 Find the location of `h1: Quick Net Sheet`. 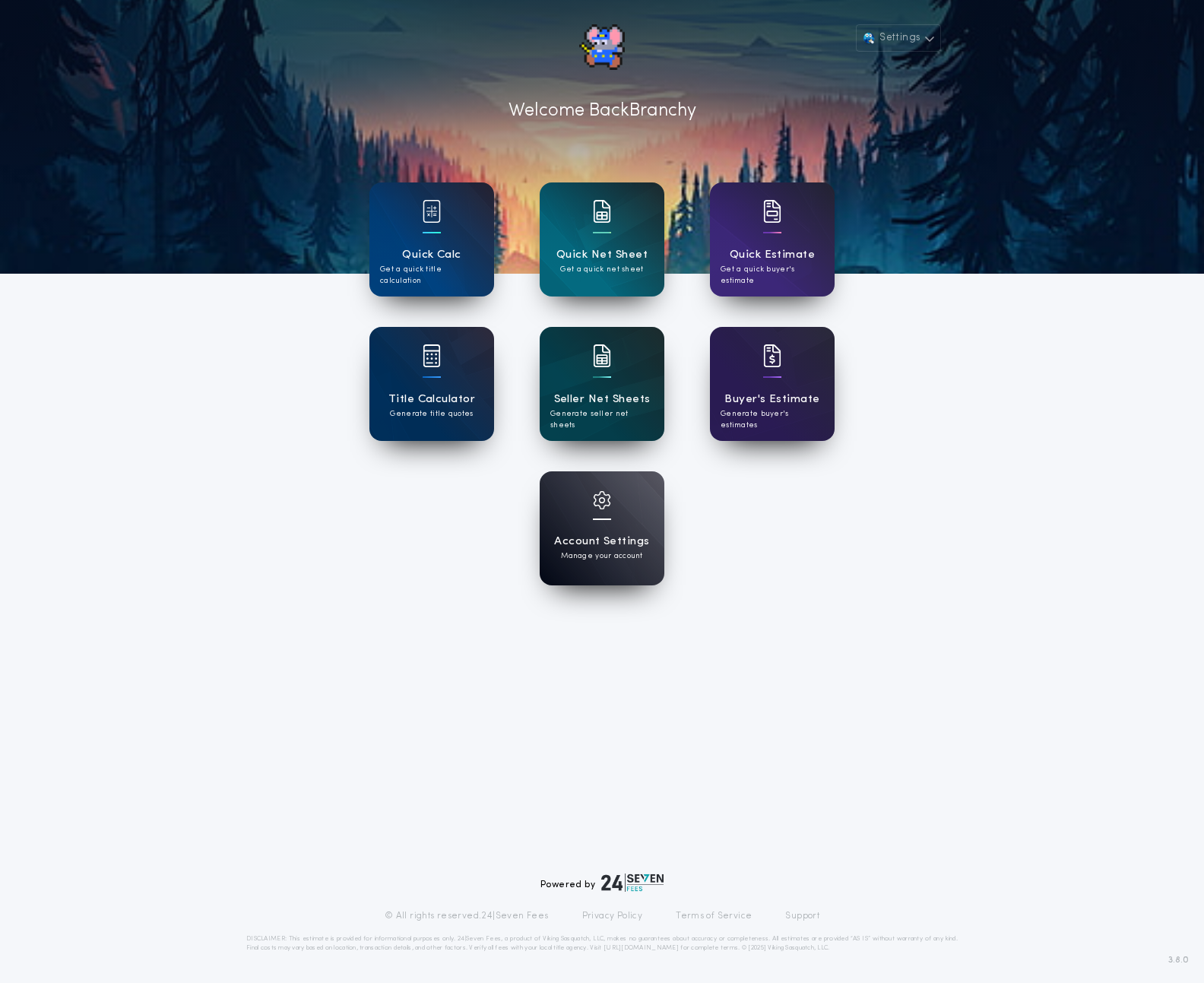

h1: Quick Net Sheet is located at coordinates (602, 255).